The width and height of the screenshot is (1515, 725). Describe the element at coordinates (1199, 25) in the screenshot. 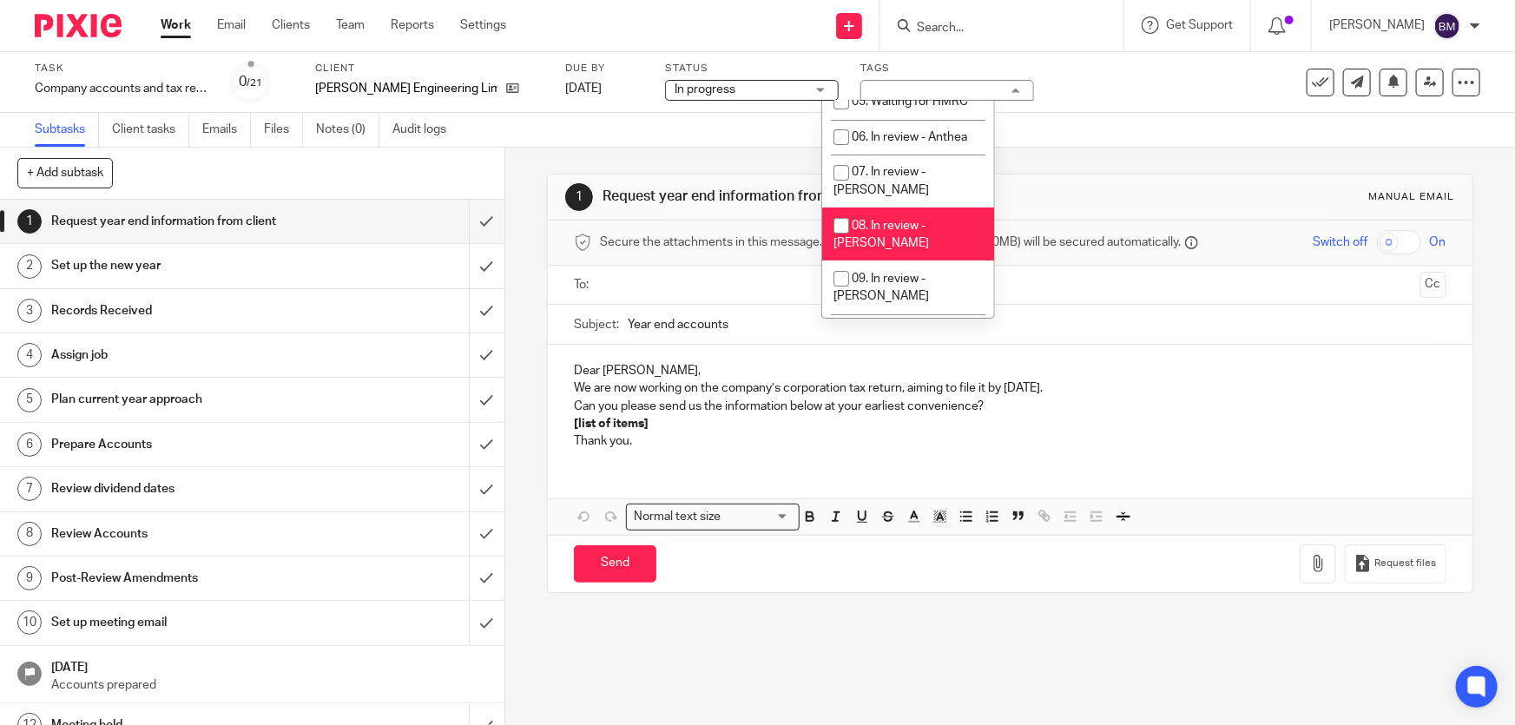

I see `span: Get Support` at that location.